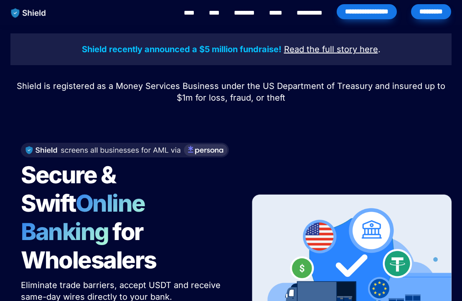  Describe the element at coordinates (232, 92) in the screenshot. I see `span: Shield is registered as a Money Services Business under the US Department of Treasury and insured...` at that location.